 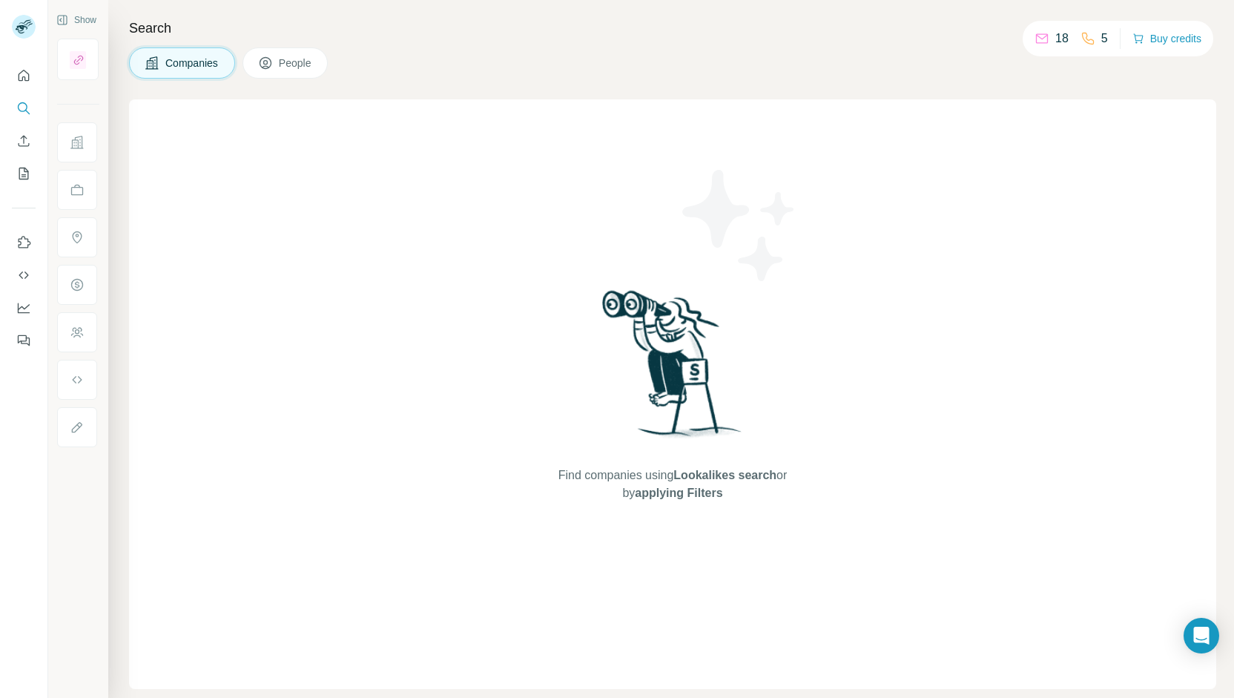 What do you see at coordinates (679, 492) in the screenshot?
I see `span: applying Filters` at bounding box center [679, 492].